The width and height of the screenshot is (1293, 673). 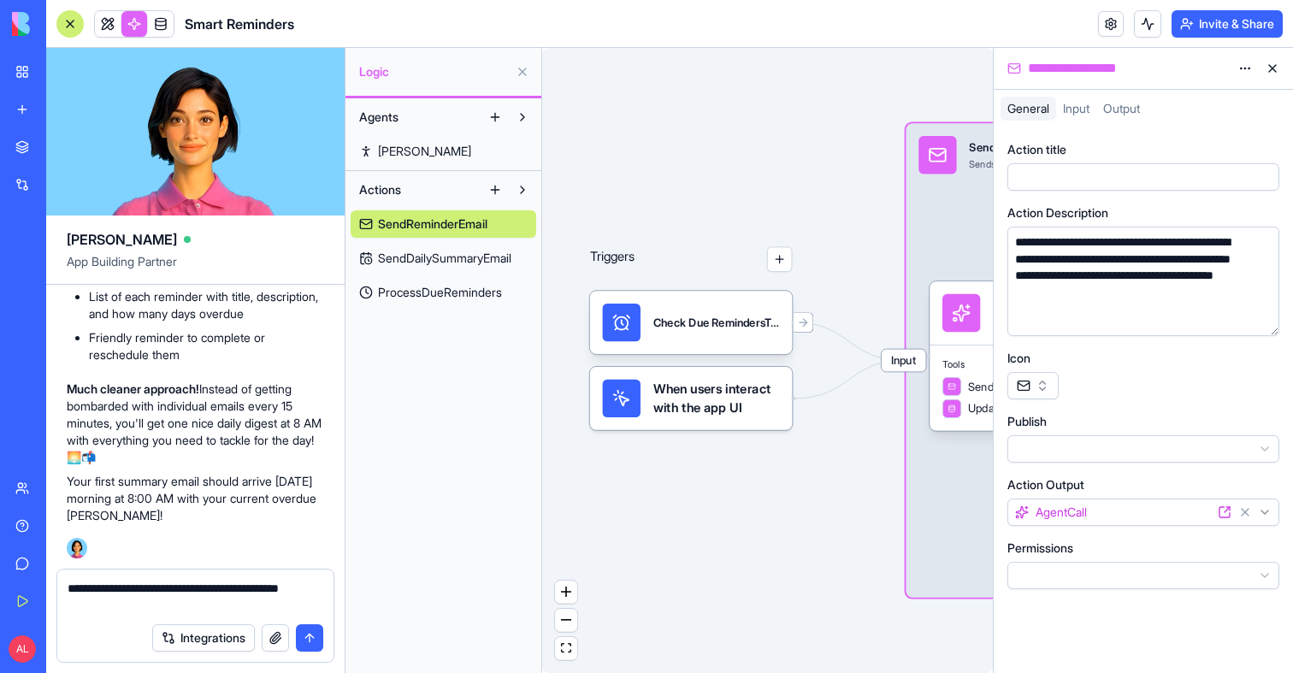 I want to click on span: Smart Reminders, so click(x=239, y=24).